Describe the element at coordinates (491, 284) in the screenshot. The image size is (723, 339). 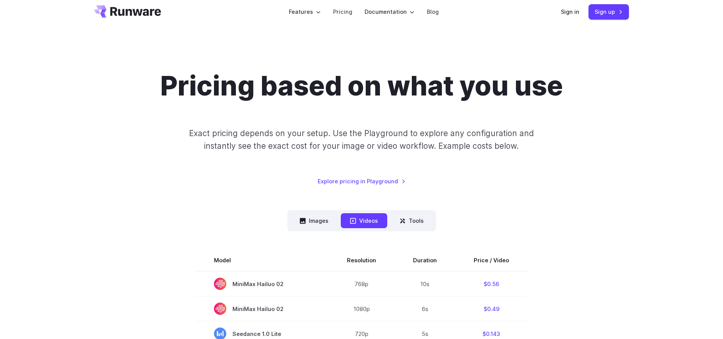
I see `td: $0.56` at that location.